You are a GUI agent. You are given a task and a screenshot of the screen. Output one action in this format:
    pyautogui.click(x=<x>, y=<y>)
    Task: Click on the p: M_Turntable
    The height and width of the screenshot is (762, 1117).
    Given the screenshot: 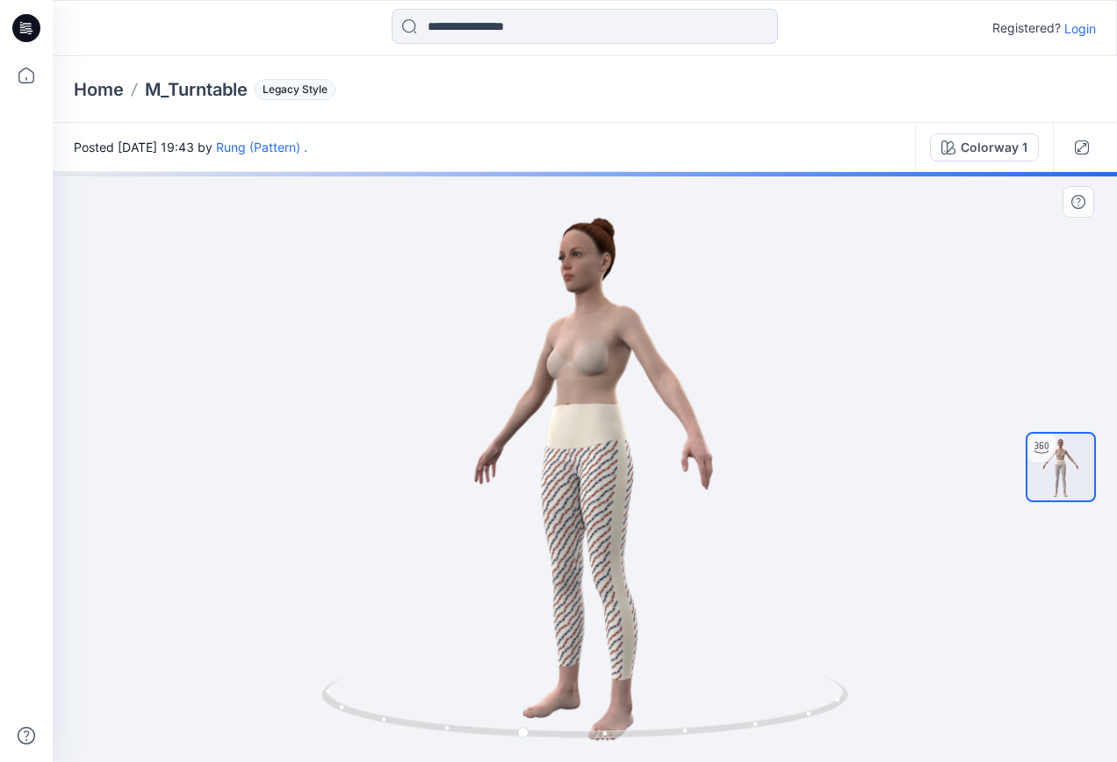 What is the action you would take?
    pyautogui.click(x=196, y=90)
    